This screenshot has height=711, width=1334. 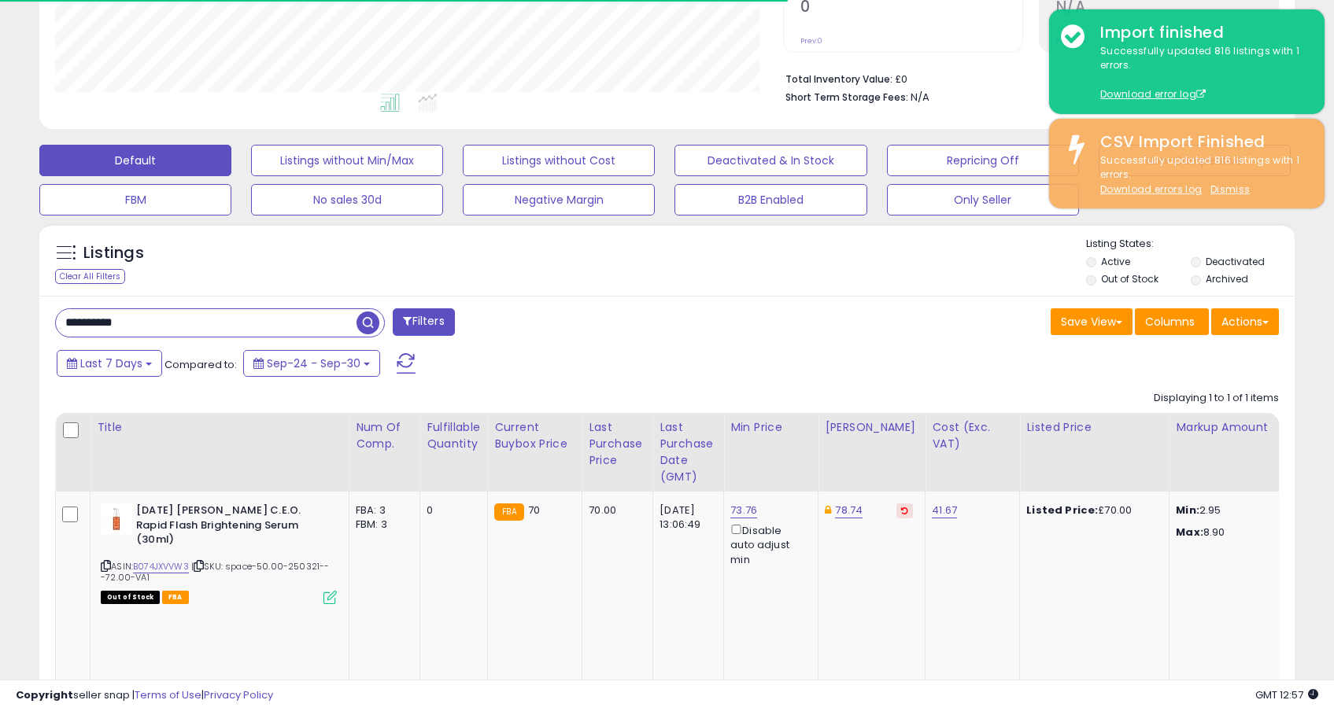 What do you see at coordinates (201, 364) in the screenshot?
I see `span: Compared to:` at bounding box center [201, 364].